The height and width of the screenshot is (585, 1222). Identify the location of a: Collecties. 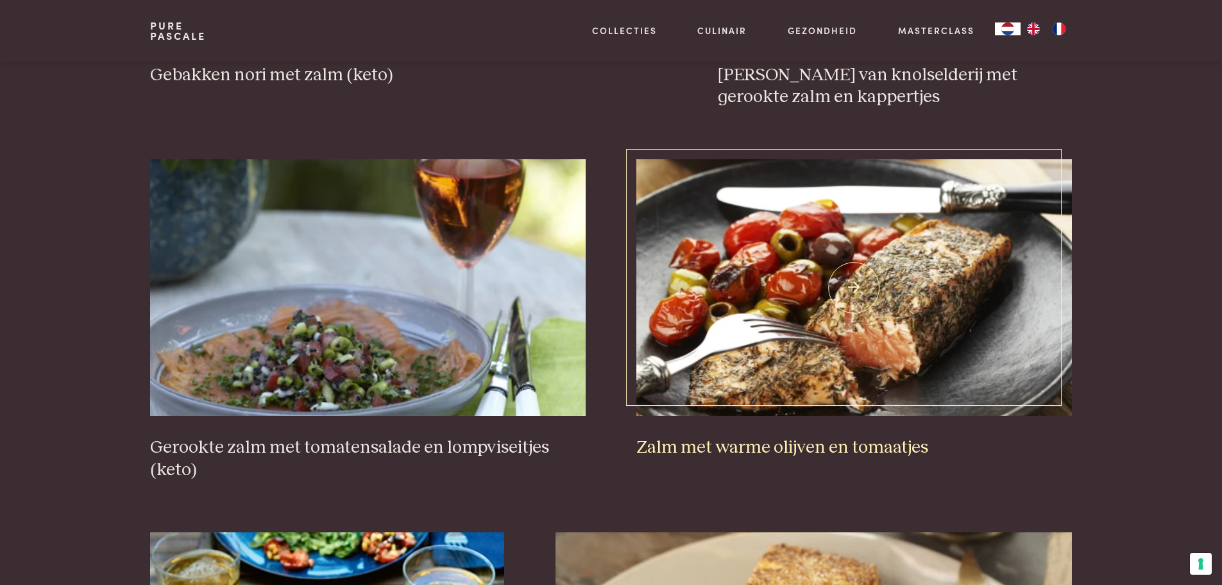
(624, 30).